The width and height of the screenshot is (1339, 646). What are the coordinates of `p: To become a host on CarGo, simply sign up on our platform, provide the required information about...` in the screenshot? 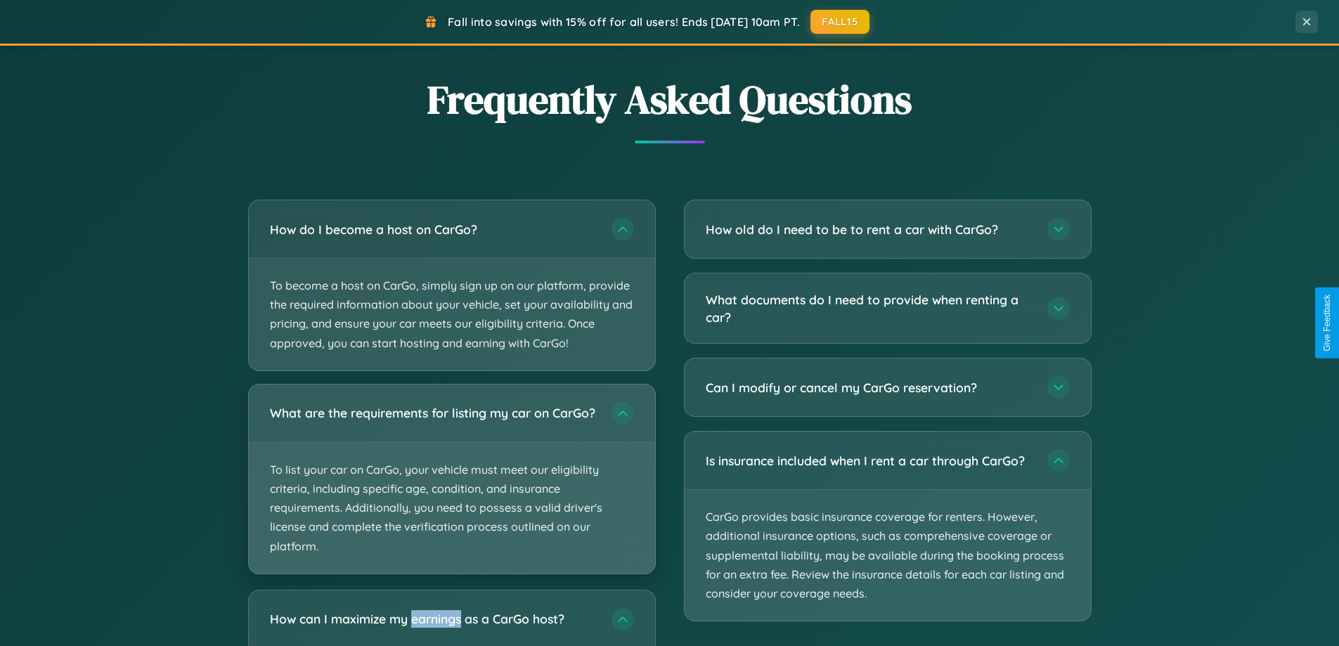 It's located at (452, 314).